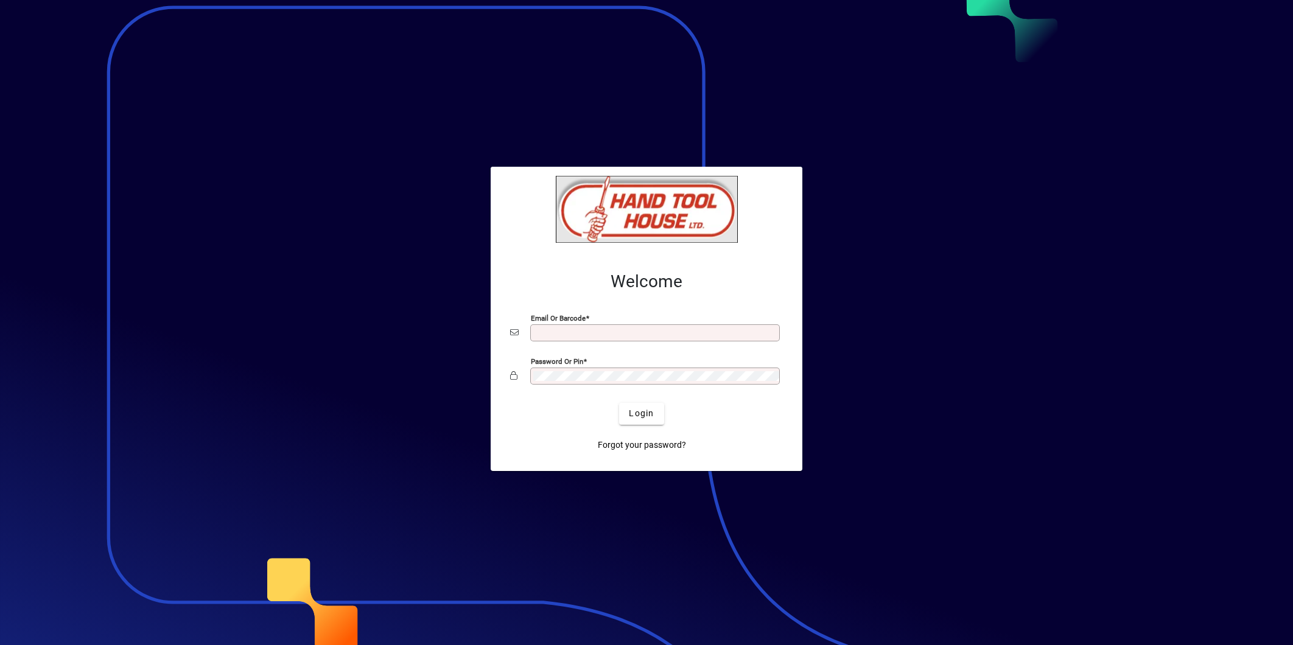 The image size is (1293, 645). Describe the element at coordinates (641, 413) in the screenshot. I see `span: Login` at that location.